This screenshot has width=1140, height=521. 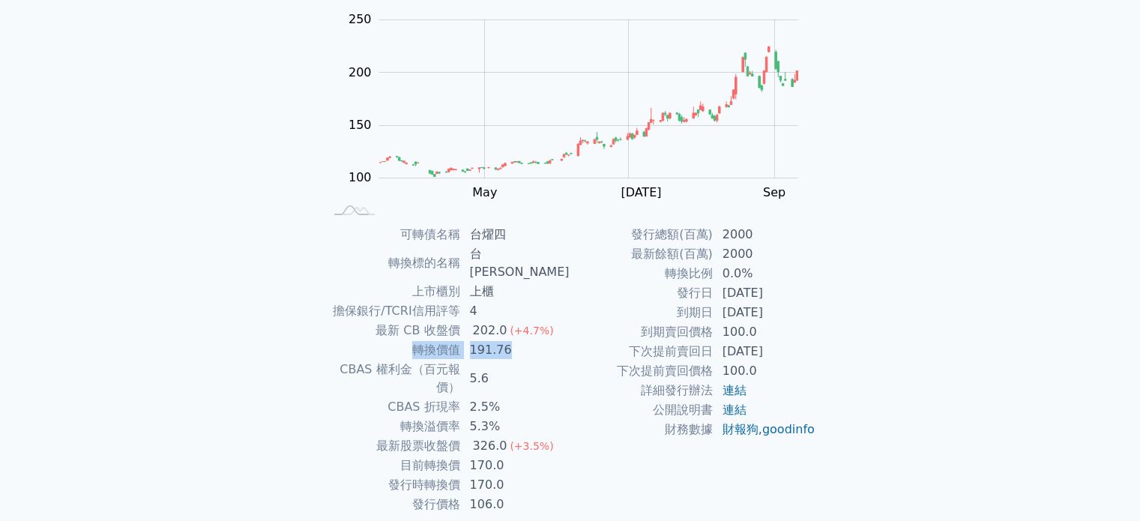 I want to click on tspan: 150, so click(x=360, y=124).